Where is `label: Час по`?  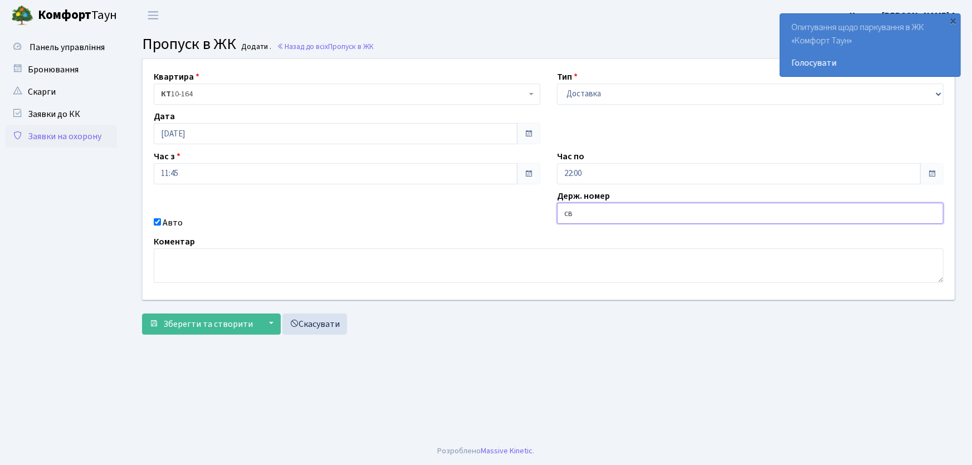
label: Час по is located at coordinates (570, 157).